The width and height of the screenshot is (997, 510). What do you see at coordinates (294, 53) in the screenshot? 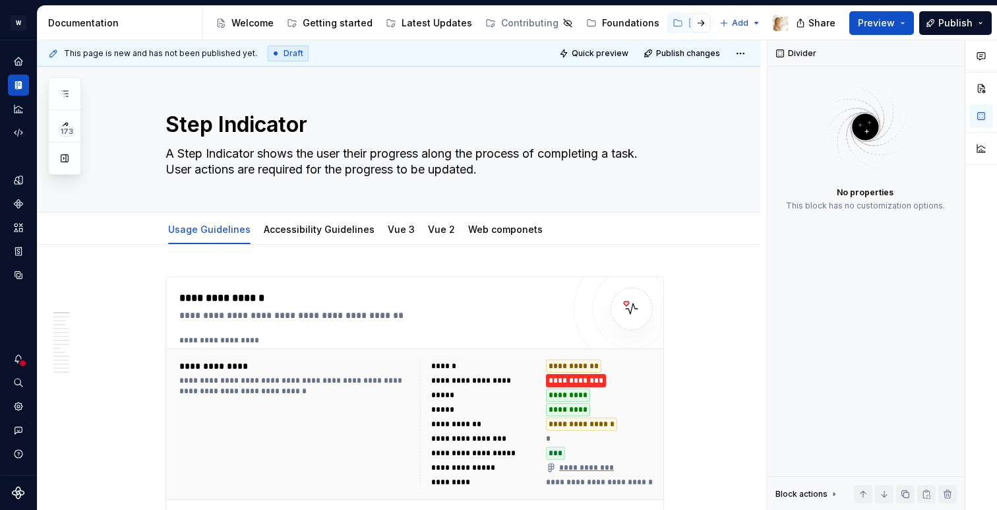
I see `span: Draft` at bounding box center [294, 53].